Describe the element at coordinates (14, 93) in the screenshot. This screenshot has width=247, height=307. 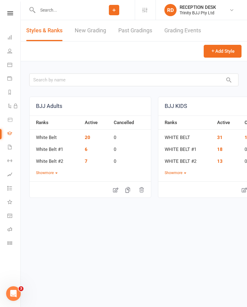
I see `a: Reports` at that location.